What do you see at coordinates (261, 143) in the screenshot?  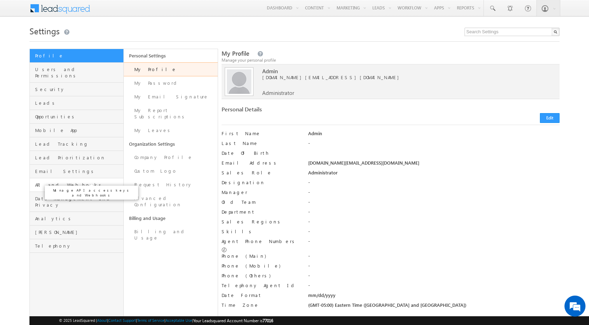 I see `label: Last Name` at bounding box center [261, 143].